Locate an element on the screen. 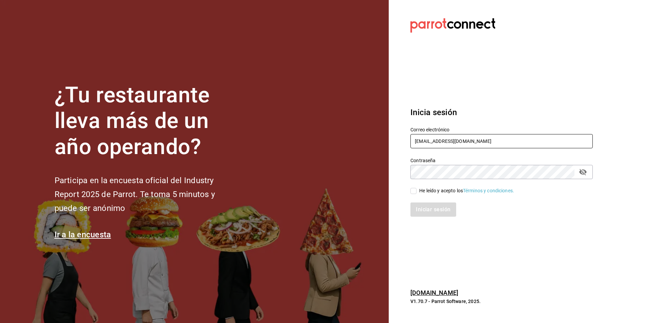  h3: Inicia sesión is located at coordinates (502, 113).